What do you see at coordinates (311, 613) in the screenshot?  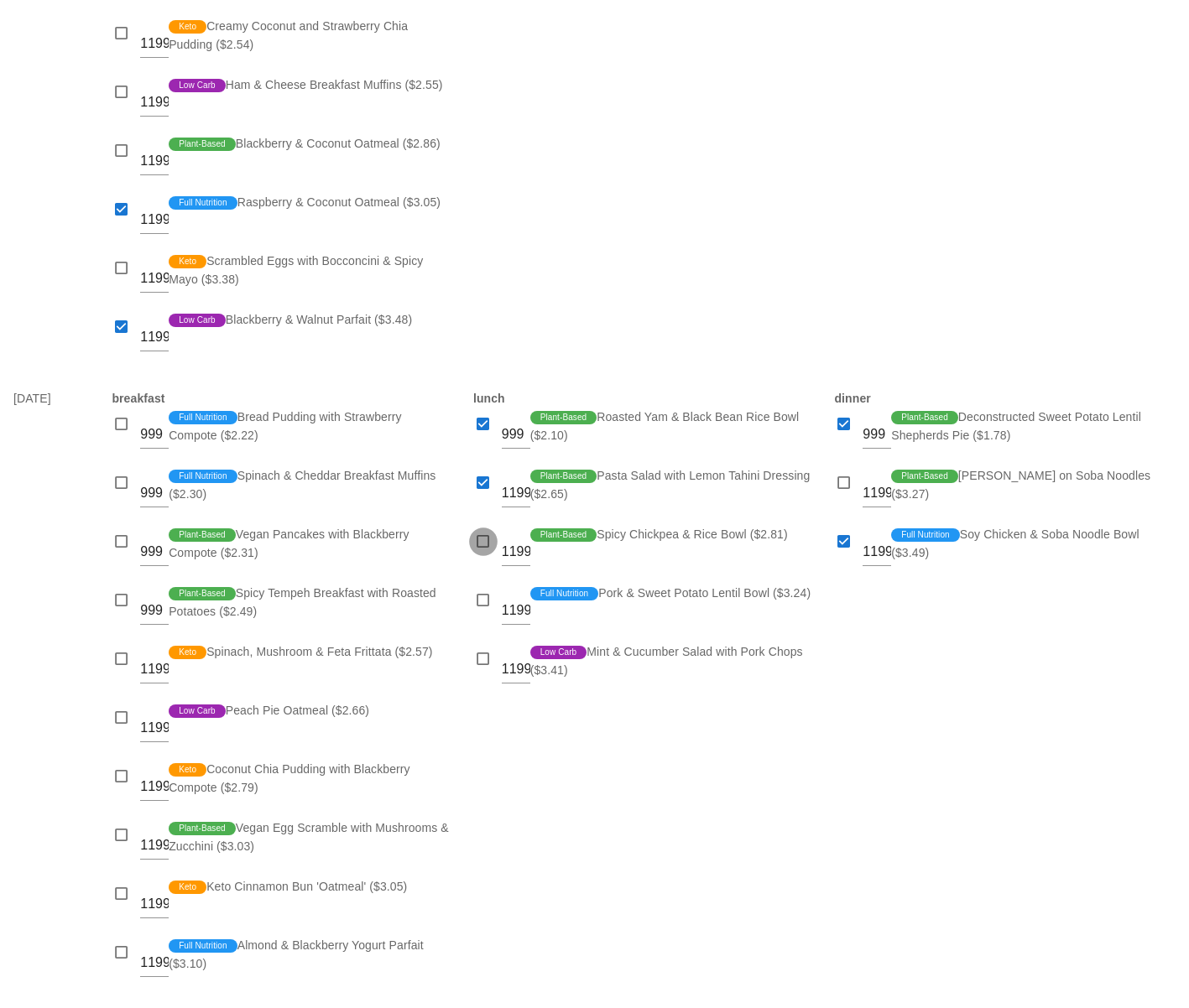 I see `div: Spicy Tempeh Breakfast with Roasted Potatoes ($2.49)` at bounding box center [311, 613].